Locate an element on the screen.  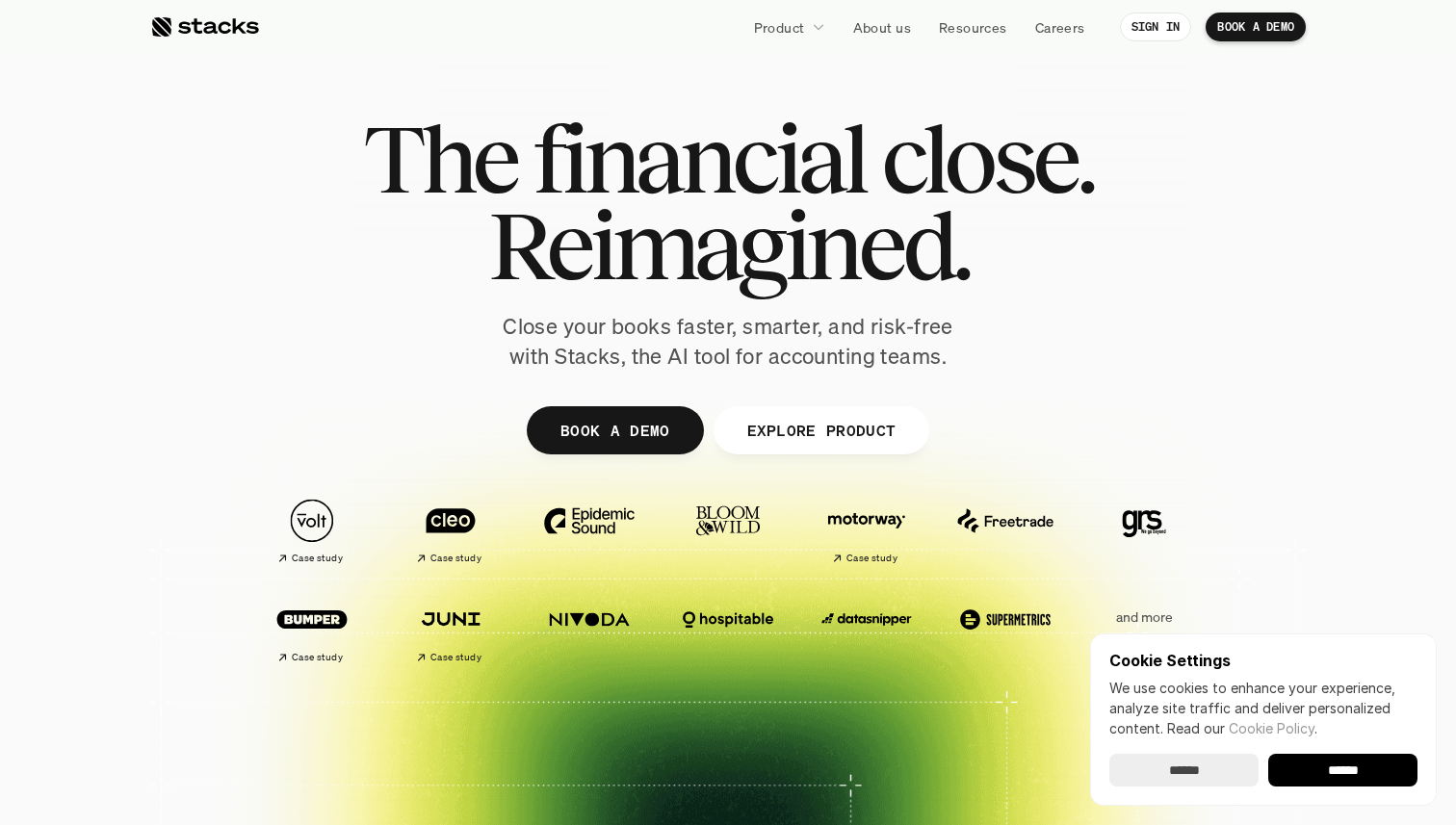
span: The is located at coordinates (439, 159).